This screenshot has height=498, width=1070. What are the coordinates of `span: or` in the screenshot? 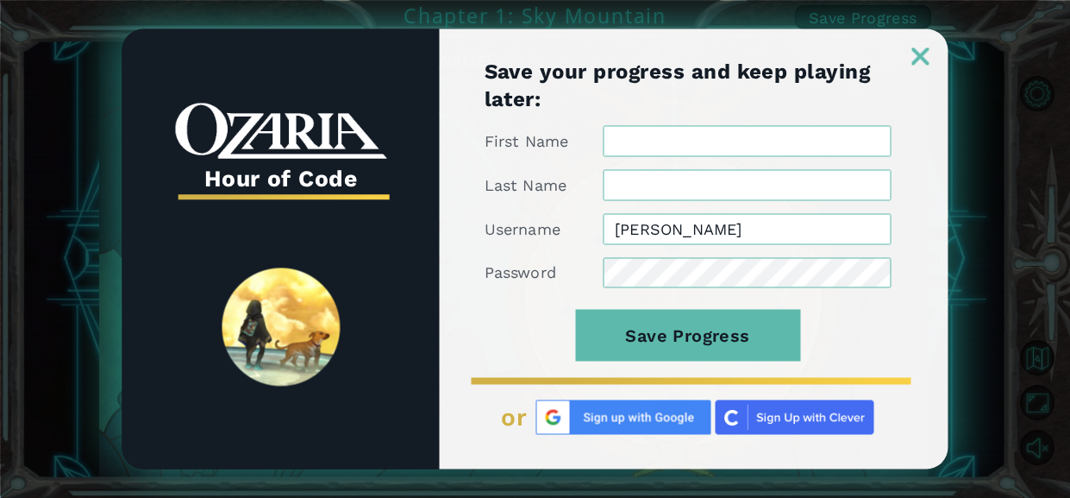 It's located at (514, 417).